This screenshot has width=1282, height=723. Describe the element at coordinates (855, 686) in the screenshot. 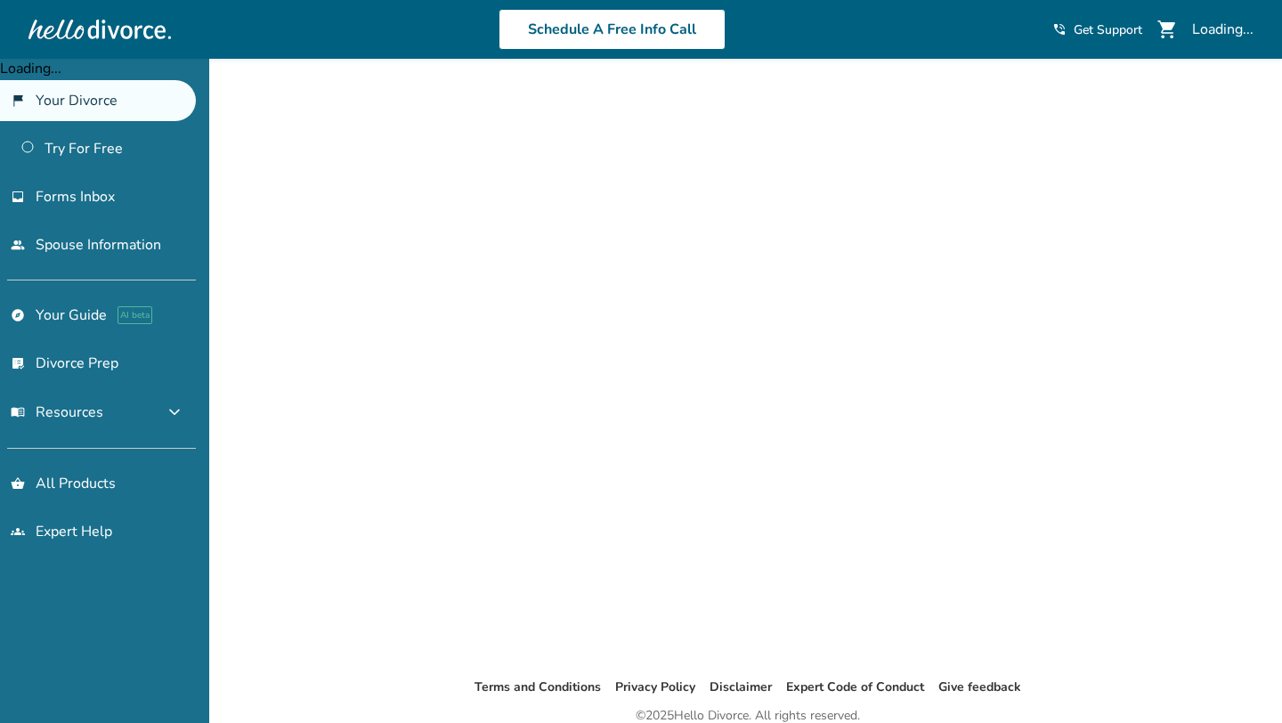

I see `a: Expert Code of Conduct` at that location.